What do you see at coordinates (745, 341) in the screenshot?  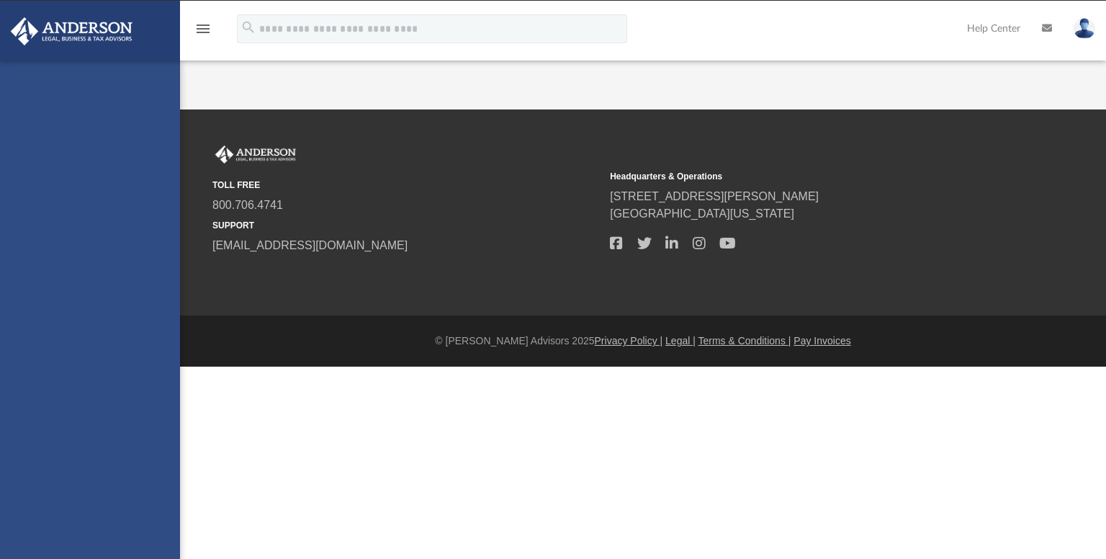 I see `a: Terms & Conditions |` at bounding box center [745, 341].